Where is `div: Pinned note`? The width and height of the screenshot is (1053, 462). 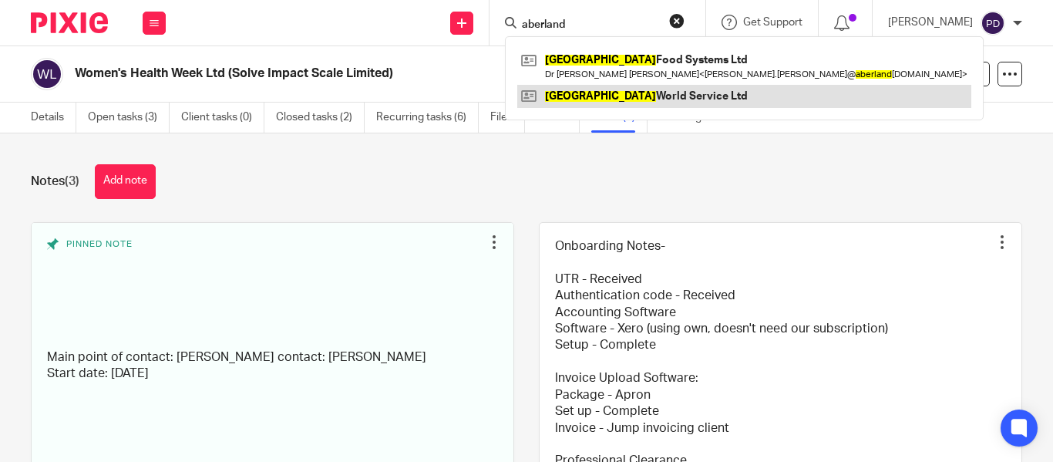
div: Pinned note is located at coordinates (264, 287).